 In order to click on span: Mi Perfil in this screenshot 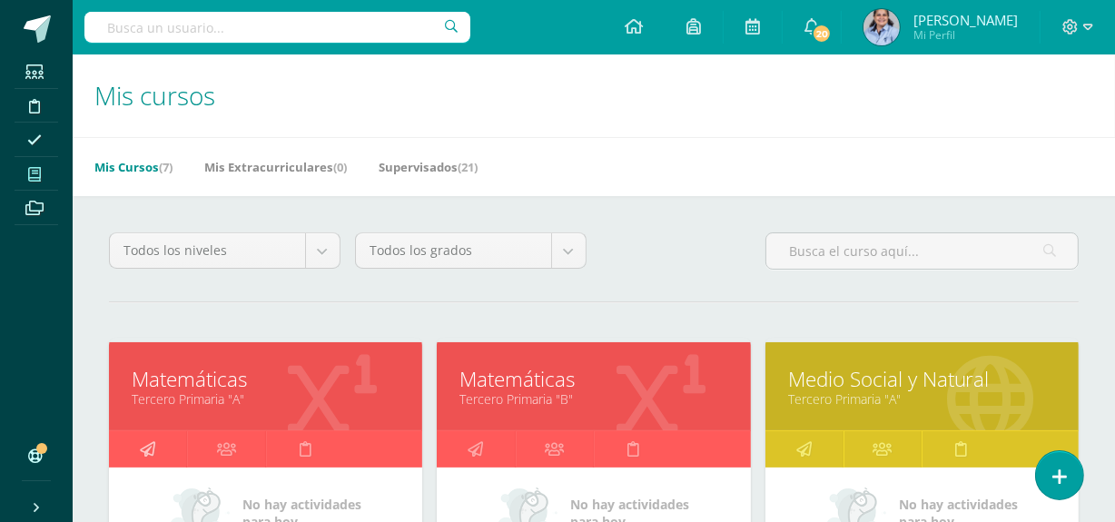, I will do `click(965, 34)`.